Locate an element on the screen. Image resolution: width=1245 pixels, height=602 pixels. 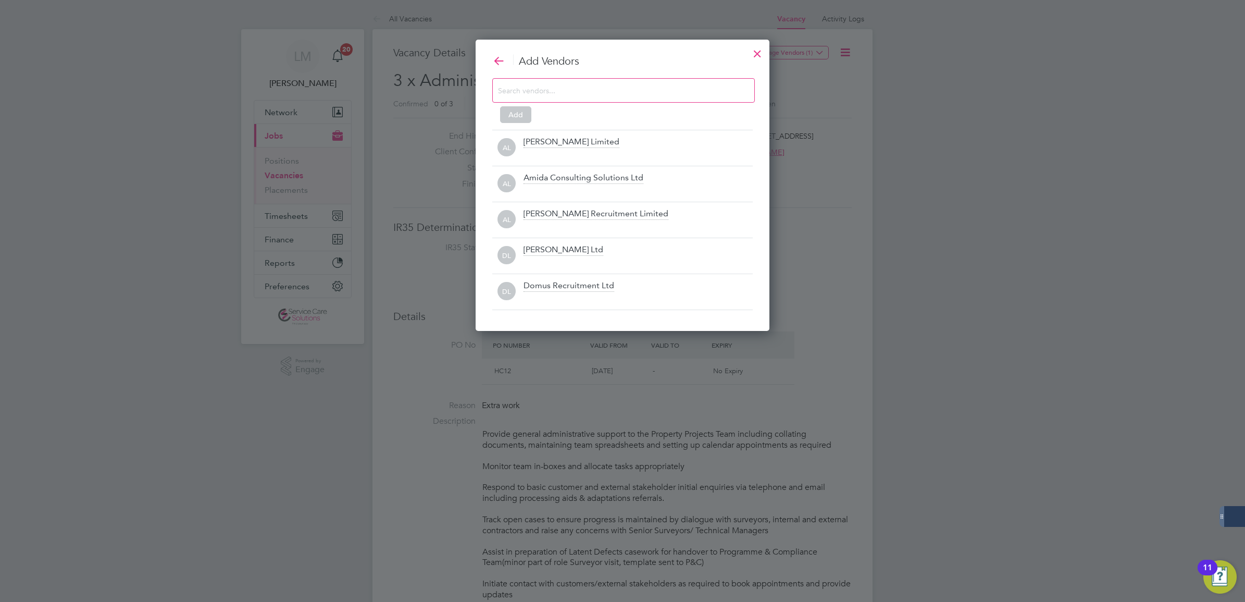
h3: Add Vendors is located at coordinates (623, 61).